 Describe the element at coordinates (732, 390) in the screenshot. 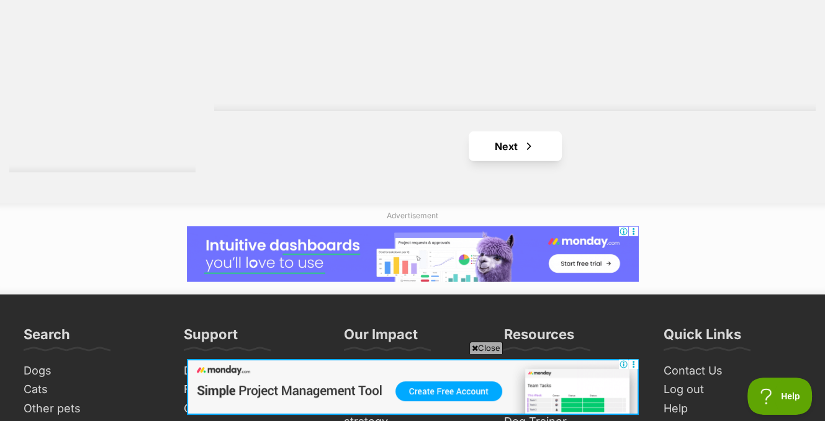

I see `a: Log out` at that location.